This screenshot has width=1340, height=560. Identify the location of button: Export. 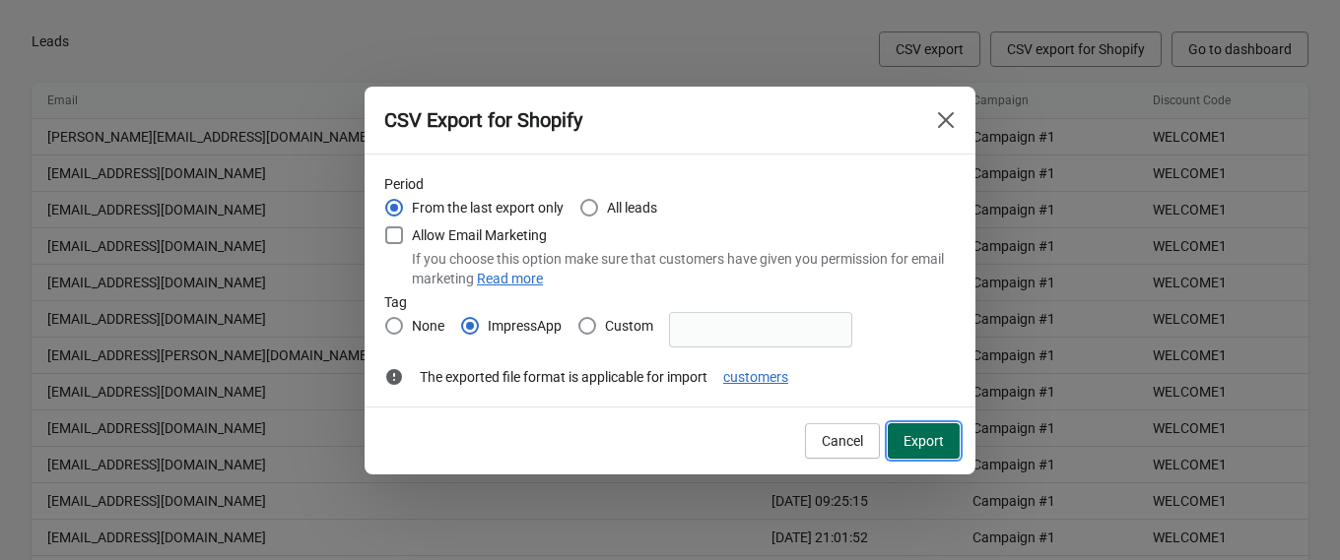
(923, 441).